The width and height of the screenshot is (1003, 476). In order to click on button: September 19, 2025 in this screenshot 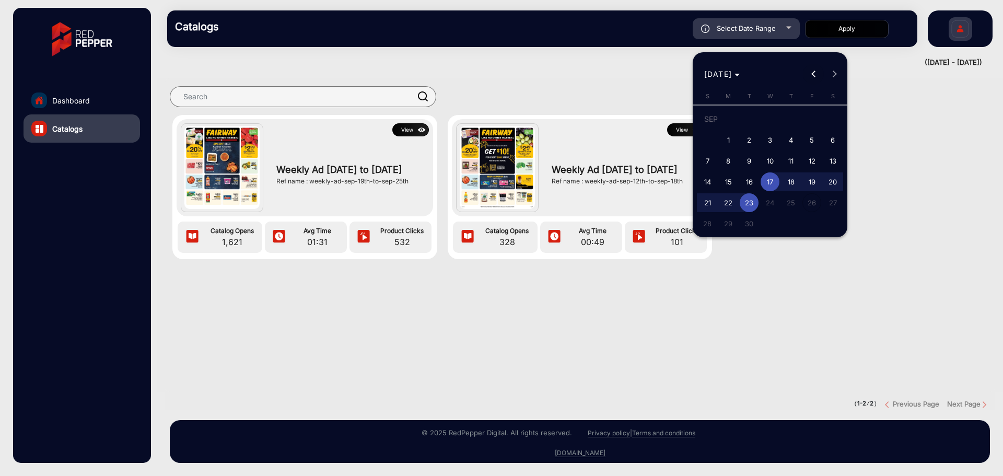, I will do `click(812, 182)`.